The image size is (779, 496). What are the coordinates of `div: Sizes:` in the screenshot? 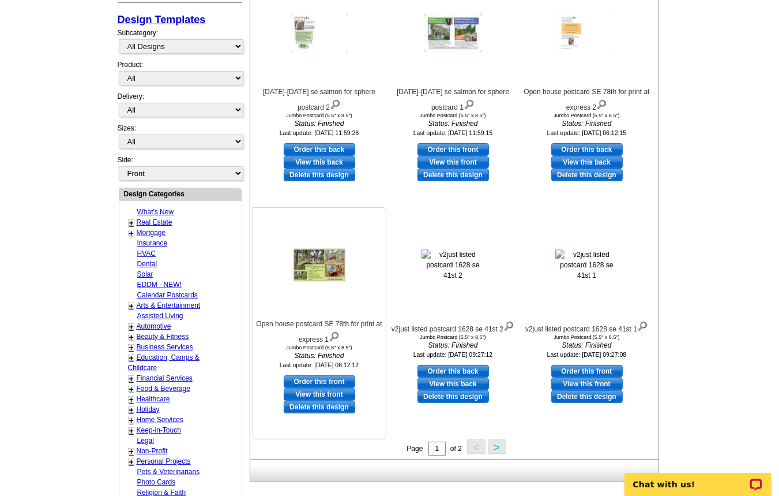 It's located at (180, 138).